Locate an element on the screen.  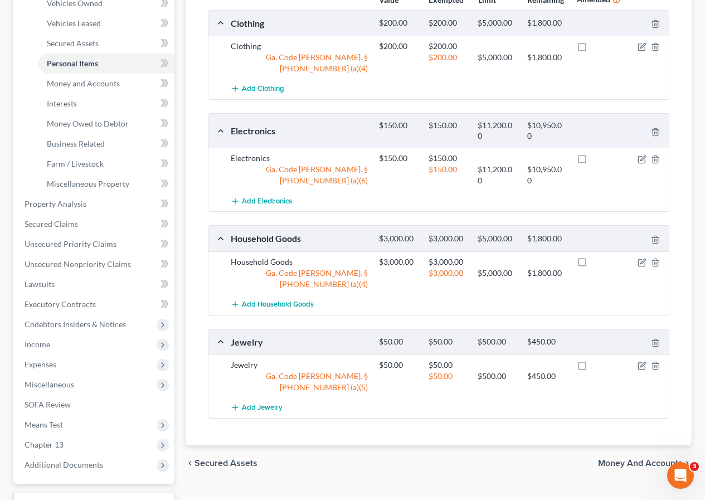
span: Expenses is located at coordinates (40, 364).